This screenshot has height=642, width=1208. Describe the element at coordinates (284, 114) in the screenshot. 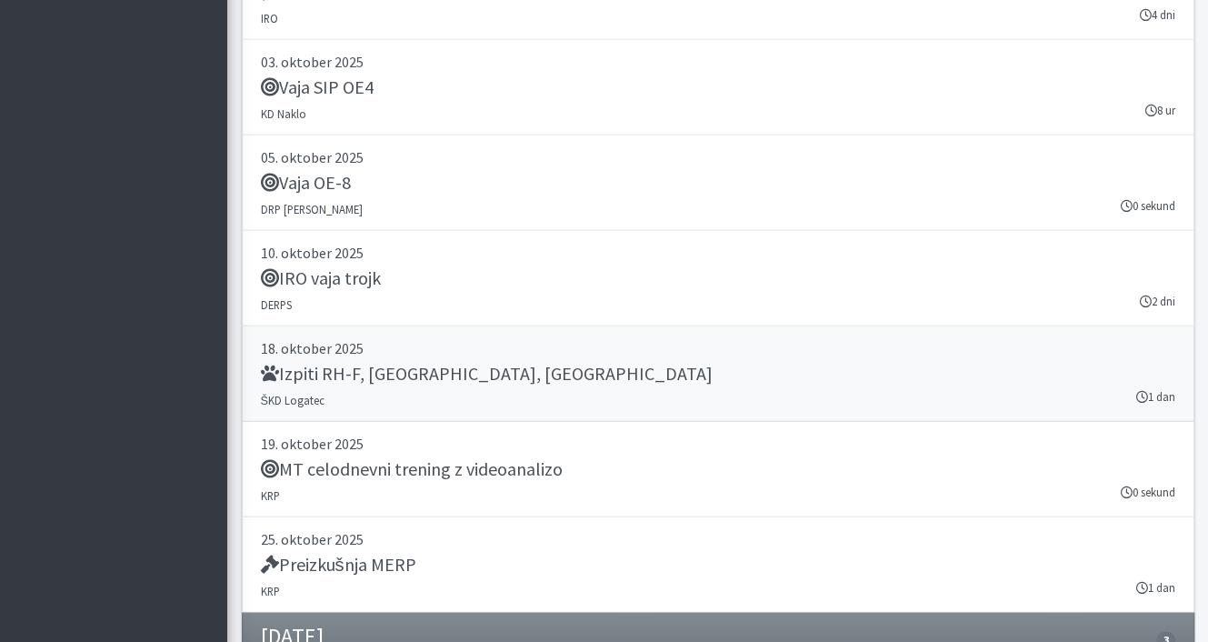

I see `small: KD Naklo` at that location.